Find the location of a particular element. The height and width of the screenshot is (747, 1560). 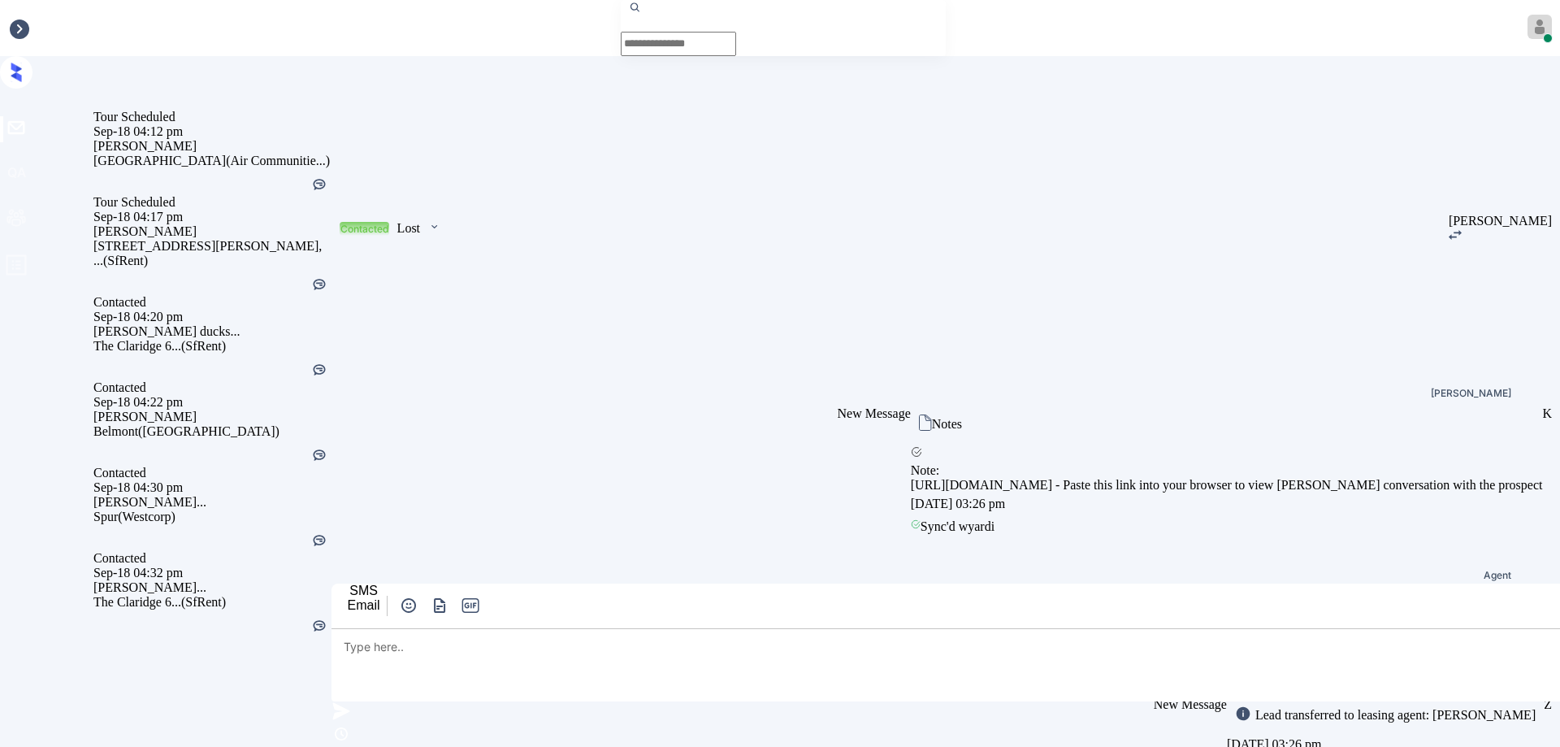

div: Sep-18 04:22 pm is located at coordinates (212, 402).